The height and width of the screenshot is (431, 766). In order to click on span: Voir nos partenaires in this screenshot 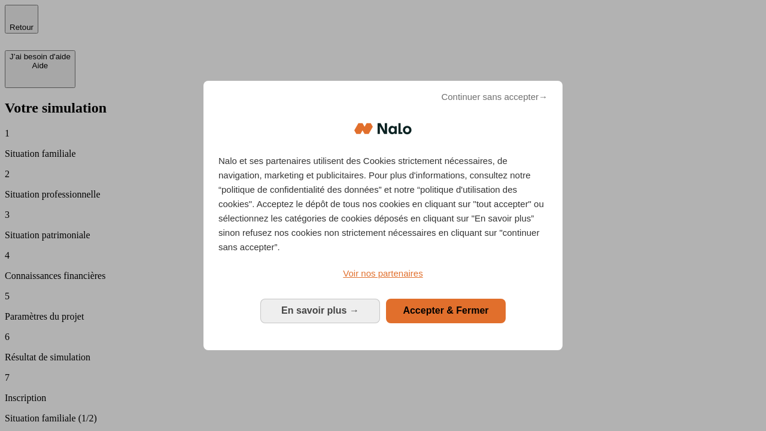, I will do `click(383, 273)`.